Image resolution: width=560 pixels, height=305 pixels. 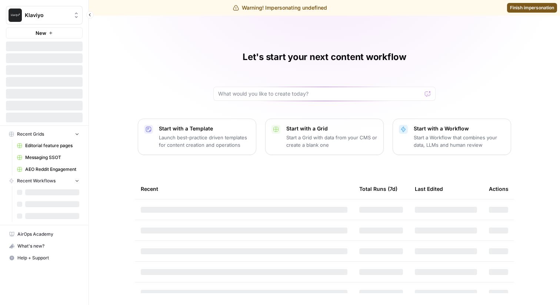 What do you see at coordinates (429, 188) in the screenshot?
I see `div: Last Edited` at bounding box center [429, 188].